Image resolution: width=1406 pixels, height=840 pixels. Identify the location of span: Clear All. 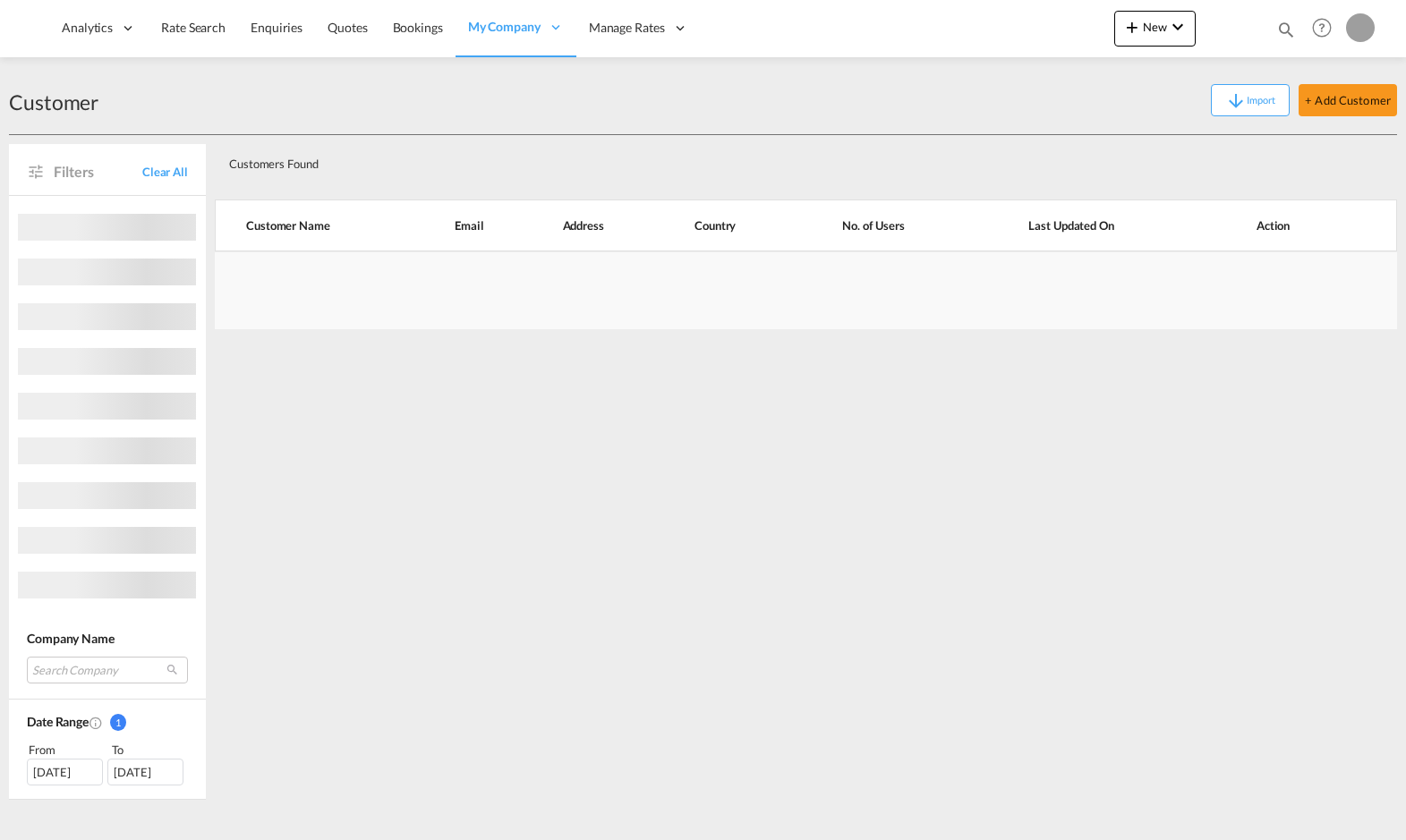
(165, 172).